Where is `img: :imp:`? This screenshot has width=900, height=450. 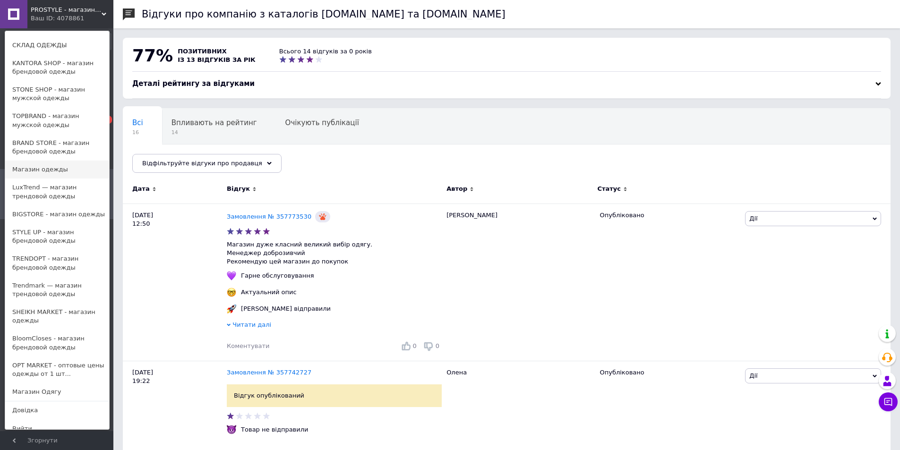 img: :imp: is located at coordinates (231, 430).